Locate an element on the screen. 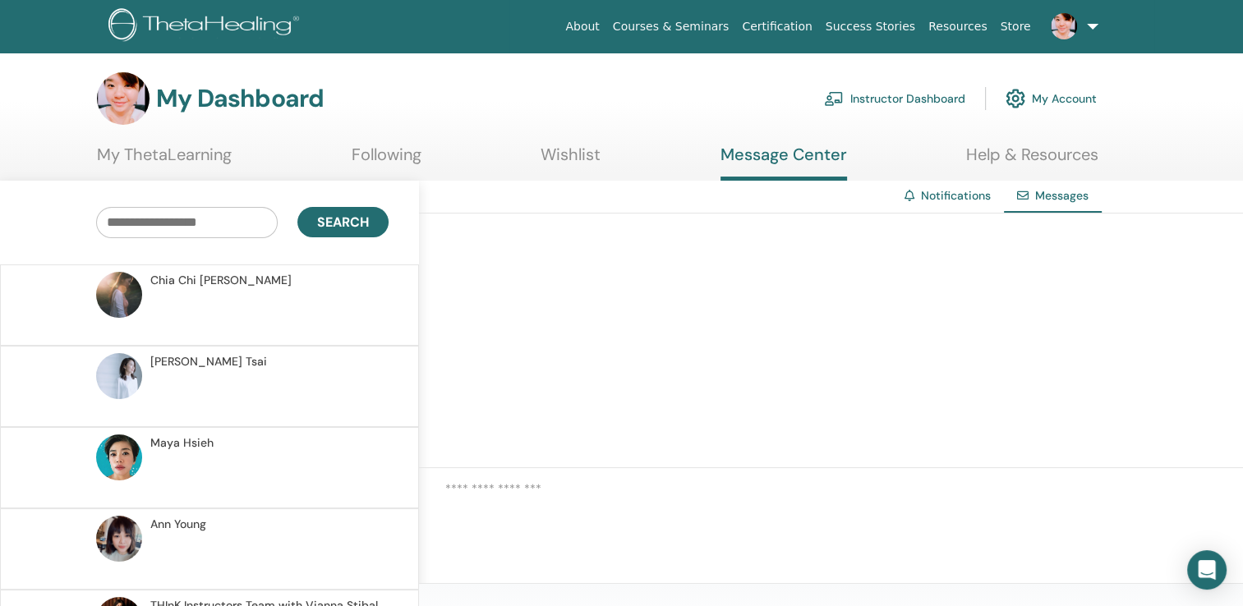 This screenshot has height=606, width=1243. a: Following is located at coordinates (386, 160).